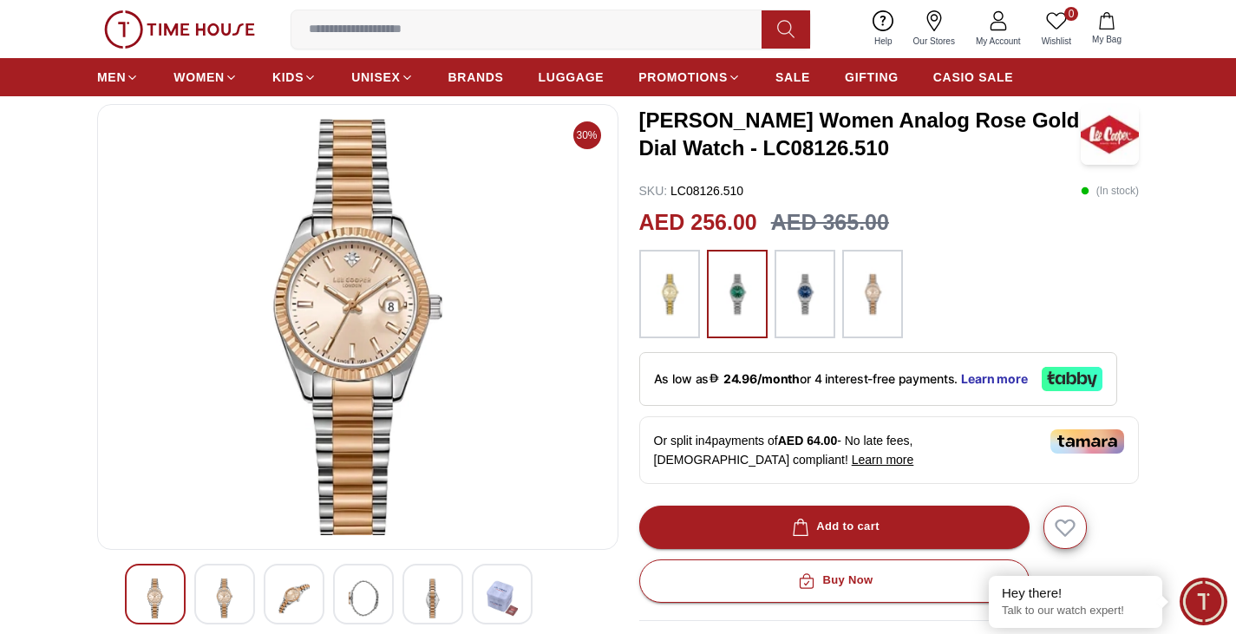 This screenshot has height=634, width=1236. Describe the element at coordinates (572, 77) in the screenshot. I see `a: LUGGAGE` at that location.